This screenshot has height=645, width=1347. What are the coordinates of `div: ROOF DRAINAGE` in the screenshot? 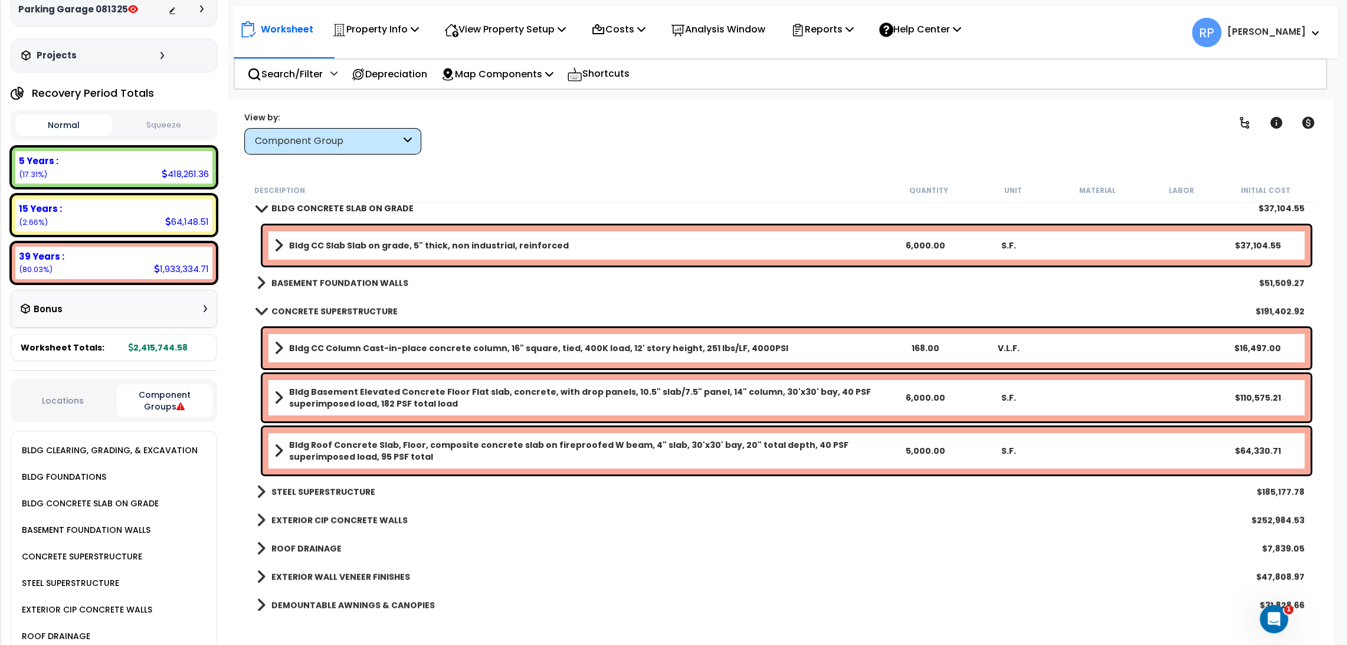 It's located at (54, 636).